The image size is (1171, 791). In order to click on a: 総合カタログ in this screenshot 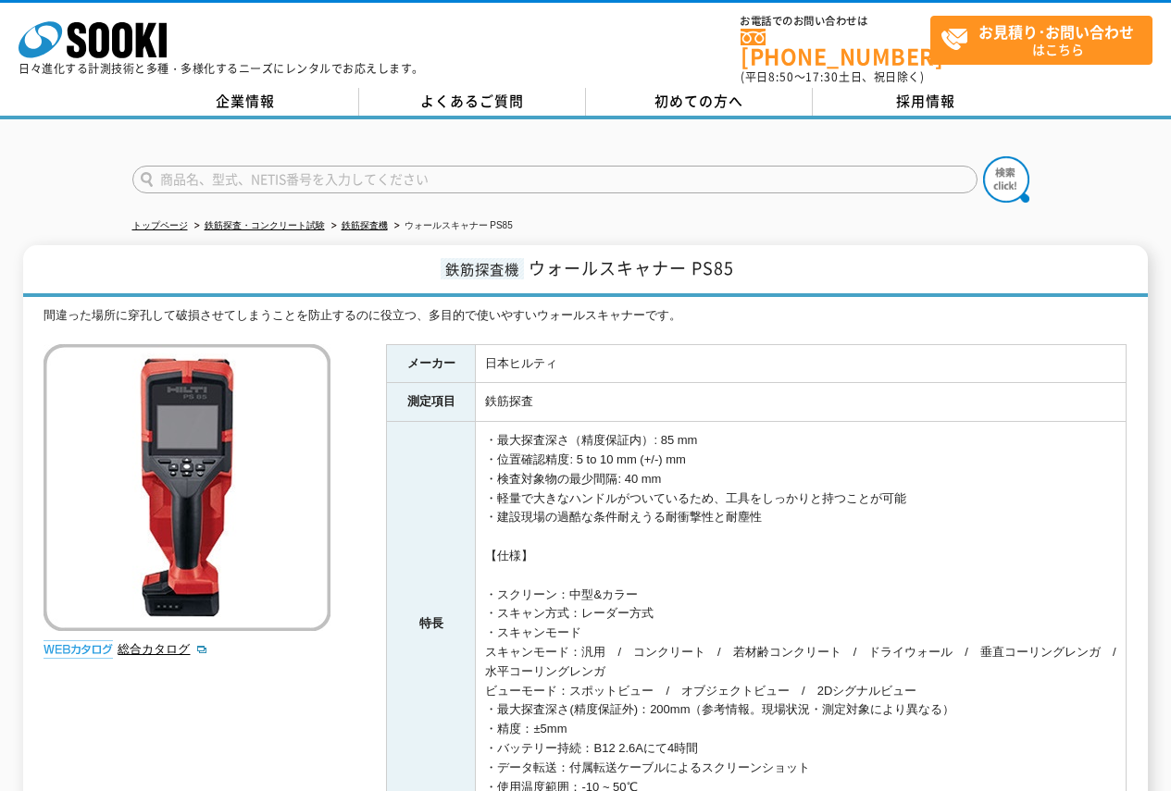, I will do `click(163, 649)`.